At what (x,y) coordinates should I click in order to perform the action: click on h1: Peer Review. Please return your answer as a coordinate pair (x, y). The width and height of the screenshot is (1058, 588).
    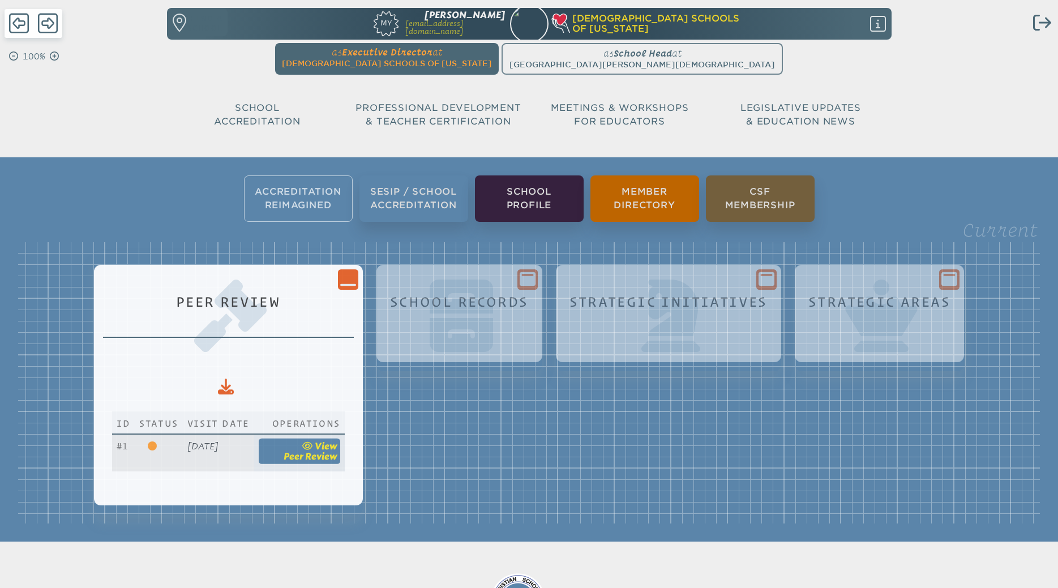
    Looking at the image, I should click on (228, 302).